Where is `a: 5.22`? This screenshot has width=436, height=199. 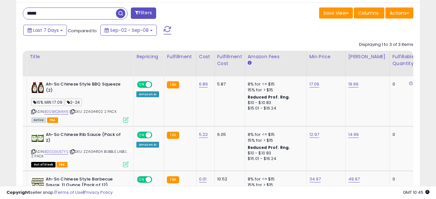
a: 5.22 is located at coordinates (203, 134).